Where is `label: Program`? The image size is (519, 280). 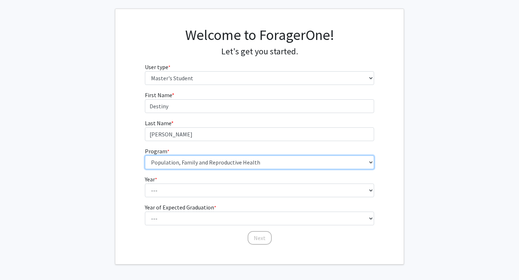 label: Program is located at coordinates (157, 151).